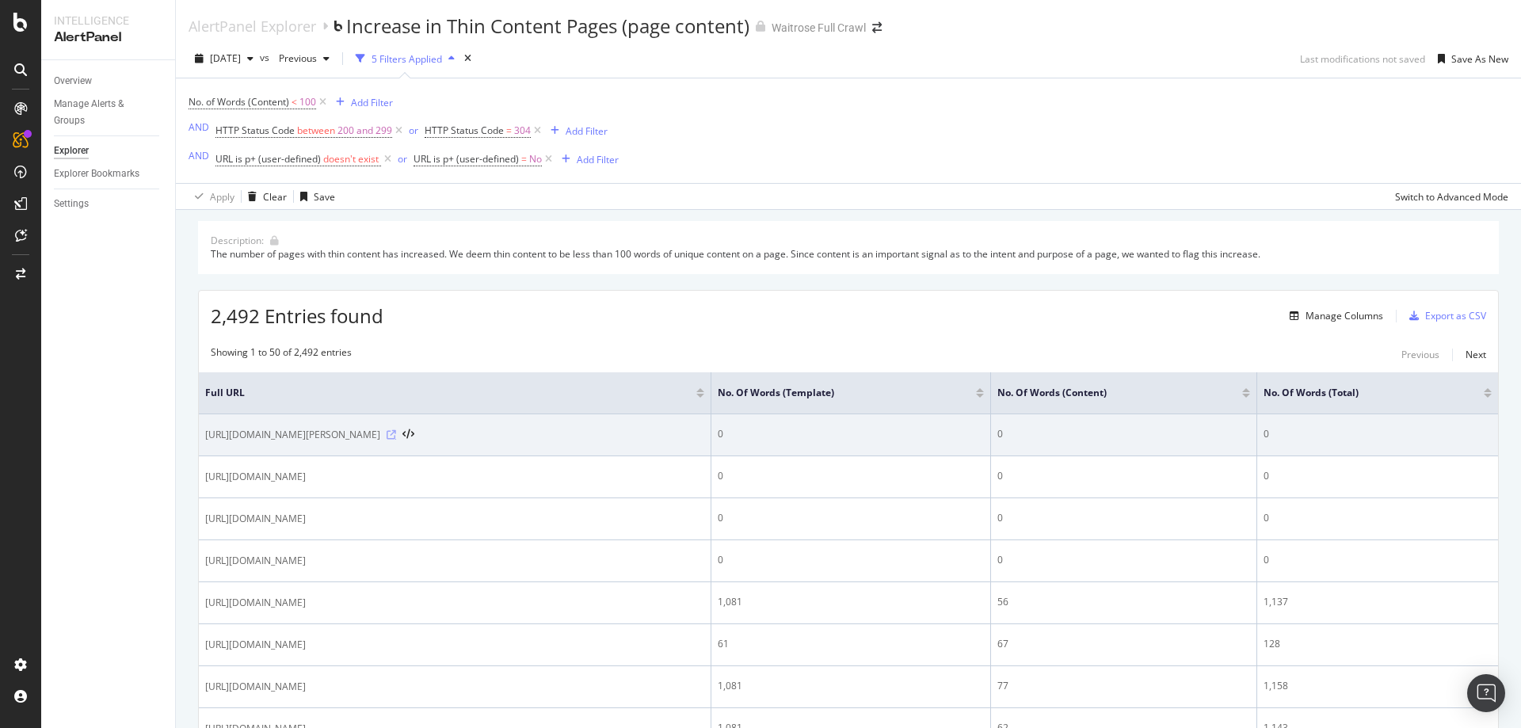 The image size is (1521, 728). What do you see at coordinates (408, 435) in the screenshot?
I see `button: View HTML Source` at bounding box center [408, 435].